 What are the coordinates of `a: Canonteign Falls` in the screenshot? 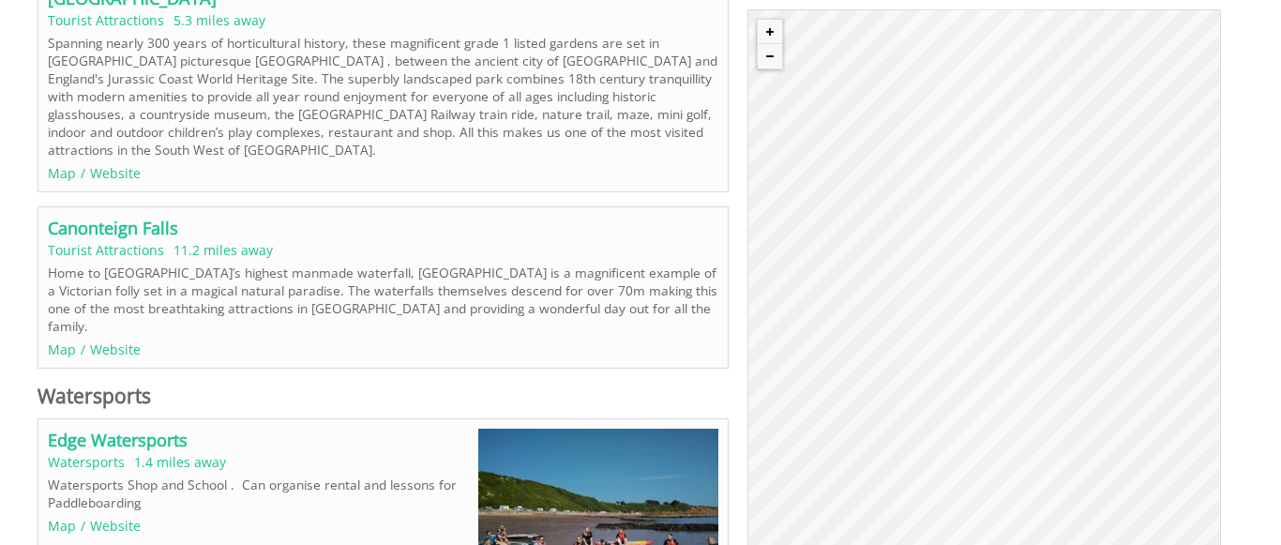 It's located at (113, 228).